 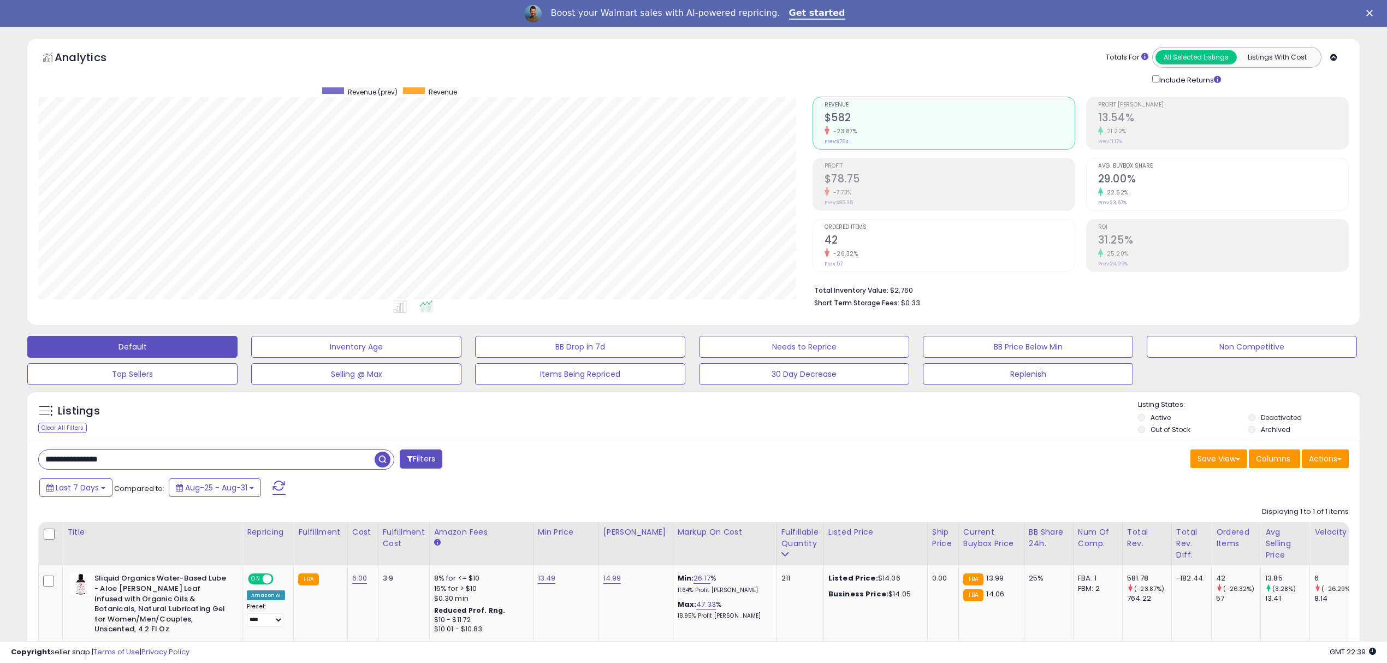 I want to click on li: $2,760, so click(x=1077, y=289).